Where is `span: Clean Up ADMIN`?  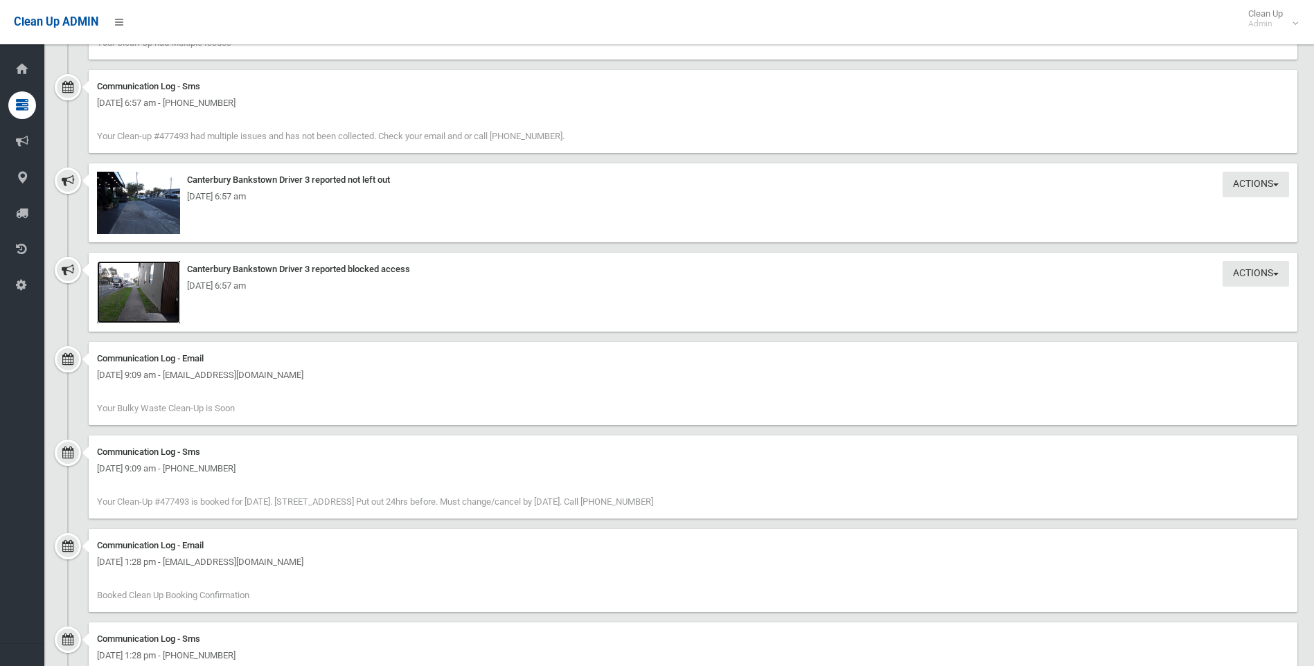 span: Clean Up ADMIN is located at coordinates (56, 21).